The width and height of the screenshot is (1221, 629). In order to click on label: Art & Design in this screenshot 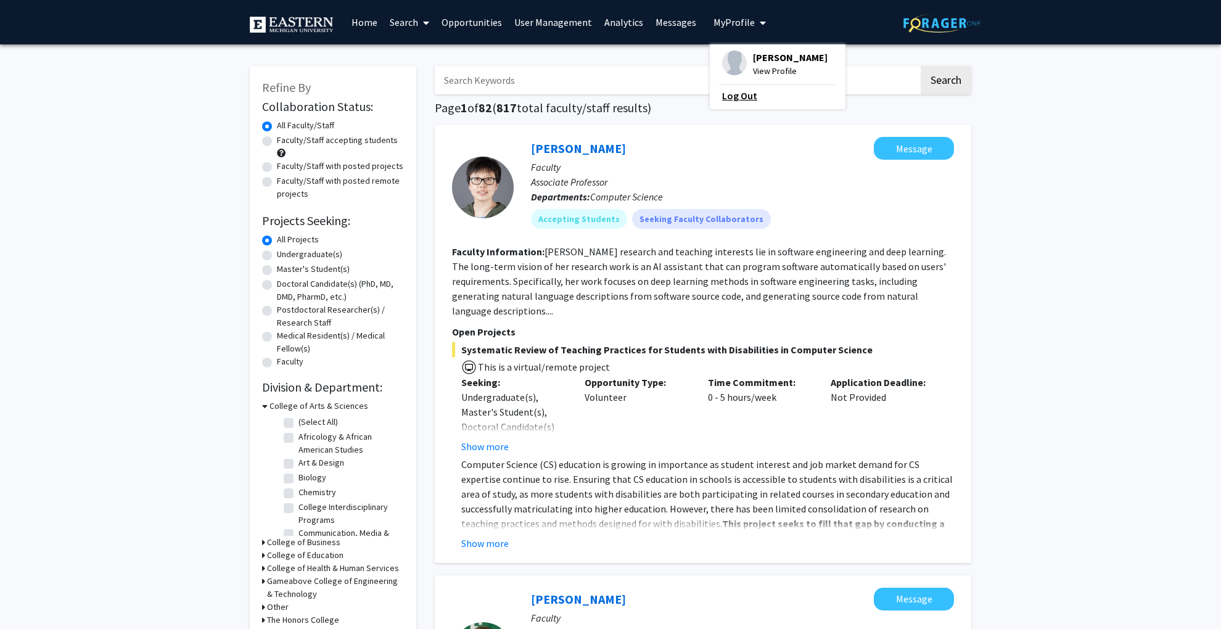, I will do `click(321, 463)`.